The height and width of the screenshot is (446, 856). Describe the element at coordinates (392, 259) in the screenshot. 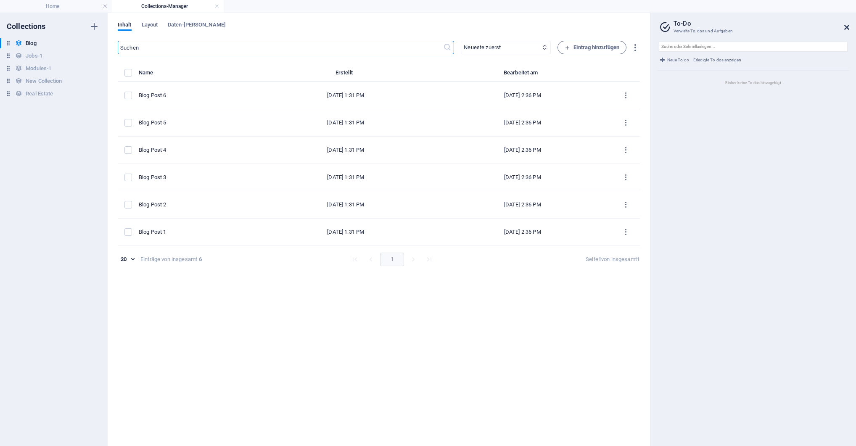

I see `button: page 1` at that location.